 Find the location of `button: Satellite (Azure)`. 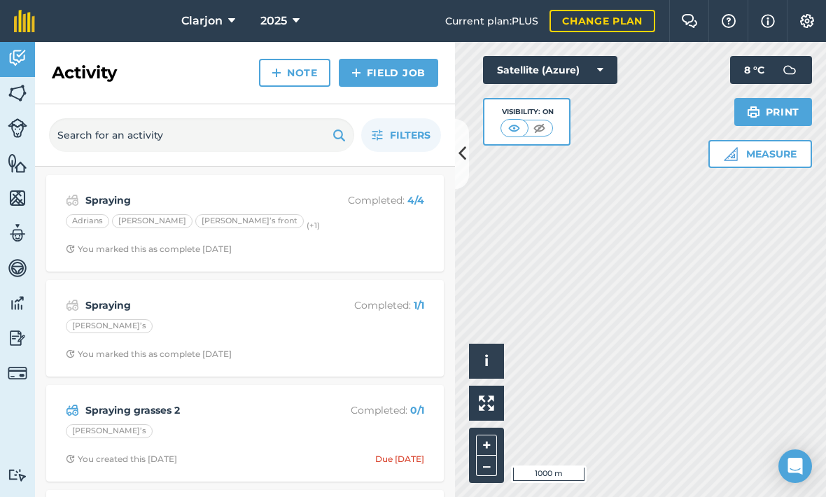

button: Satellite (Azure) is located at coordinates (550, 70).